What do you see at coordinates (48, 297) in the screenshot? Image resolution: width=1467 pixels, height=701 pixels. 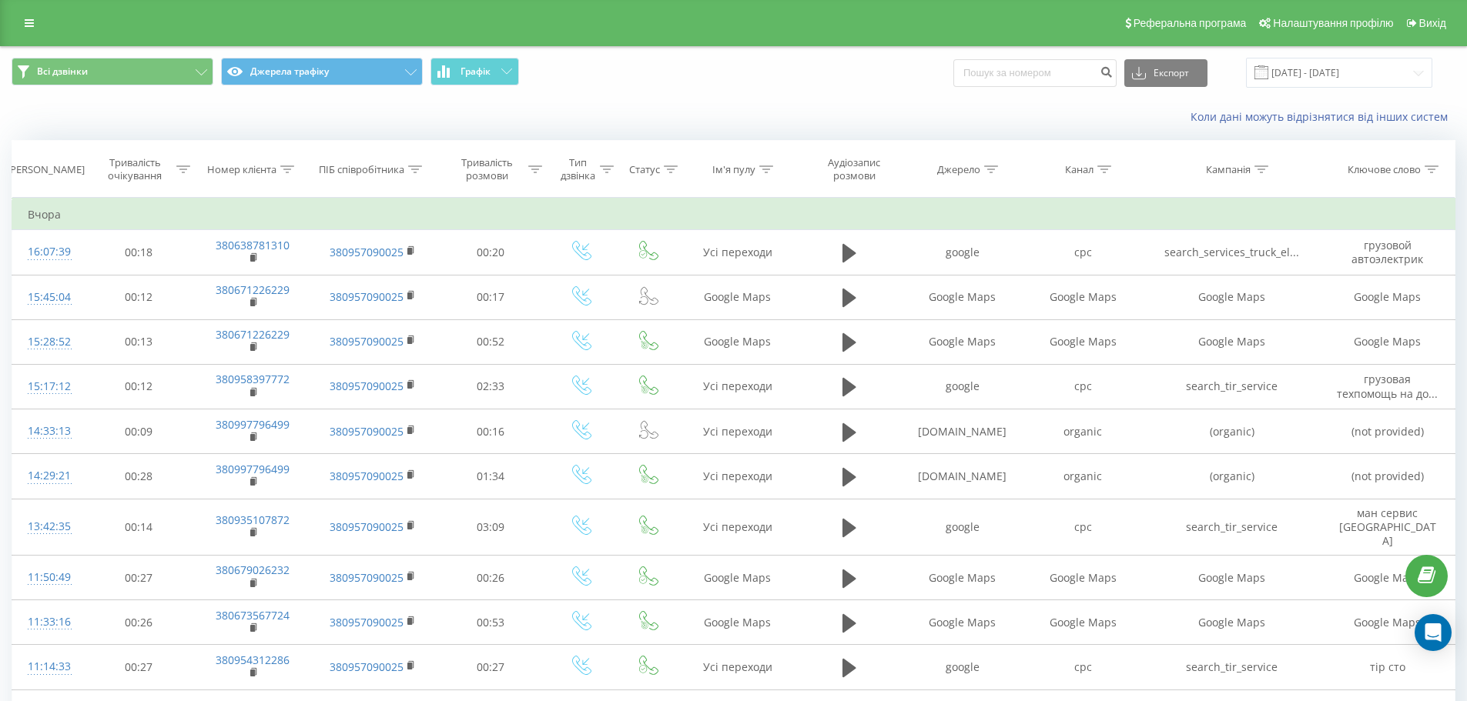 I see `div: 15:45:04` at bounding box center [48, 297].